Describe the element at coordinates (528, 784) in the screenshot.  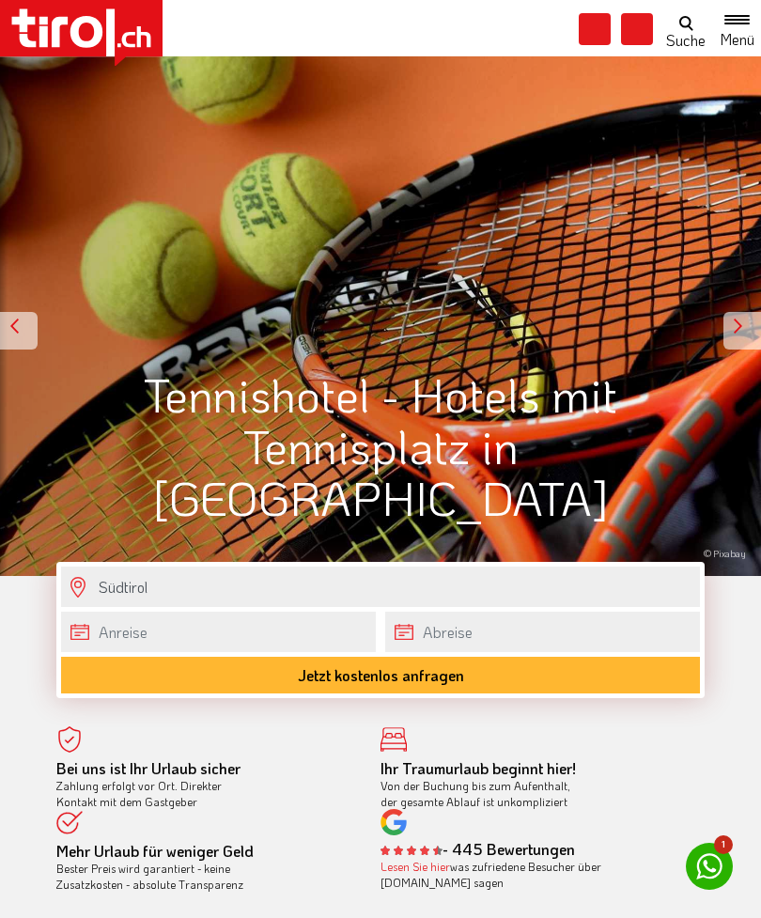
I see `div: Von der Buchung bis zum Aufenthalt, der gesamte Ablauf ist unkompliziert` at that location.